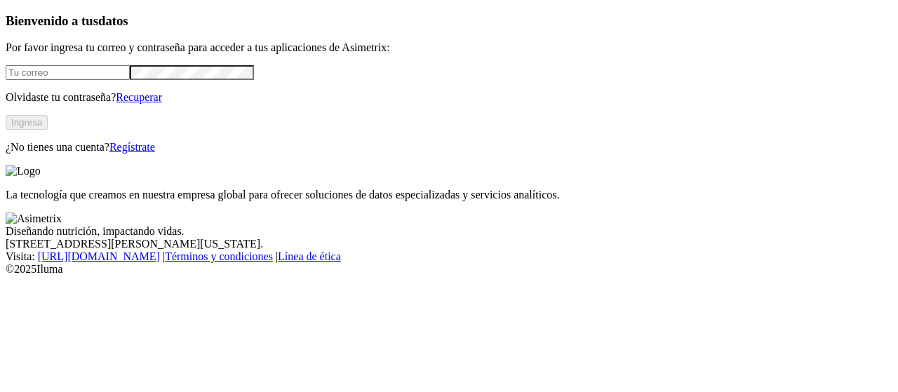 Image resolution: width=898 pixels, height=392 pixels. I want to click on span: datos, so click(113, 20).